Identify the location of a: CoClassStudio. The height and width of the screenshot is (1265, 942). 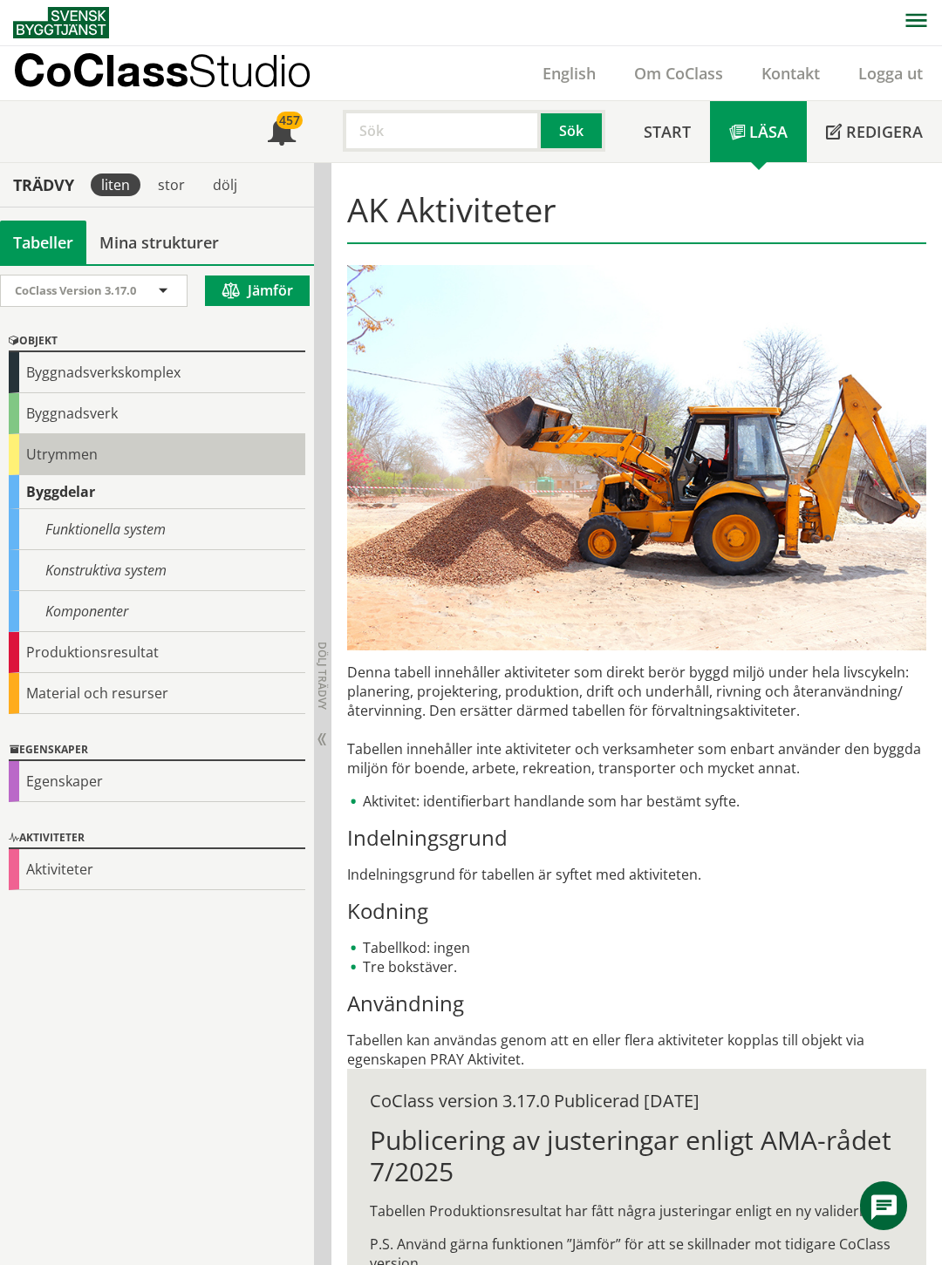
(181, 73).